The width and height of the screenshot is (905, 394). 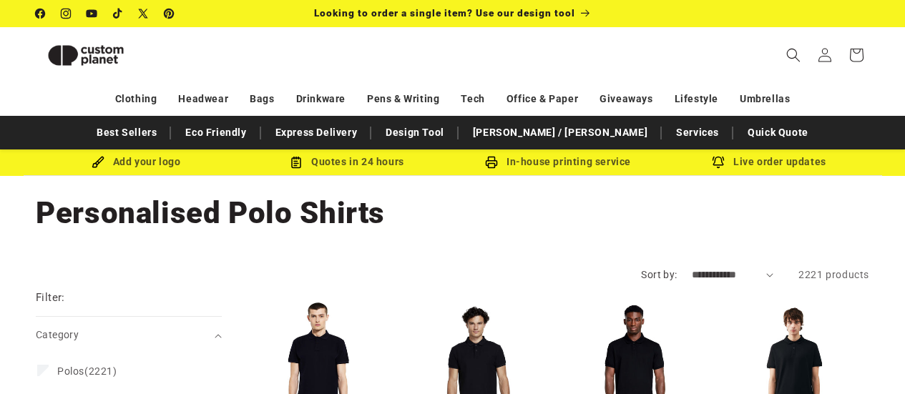 What do you see at coordinates (452, 213) in the screenshot?
I see `h1: Personalised Polo Shirts` at bounding box center [452, 213].